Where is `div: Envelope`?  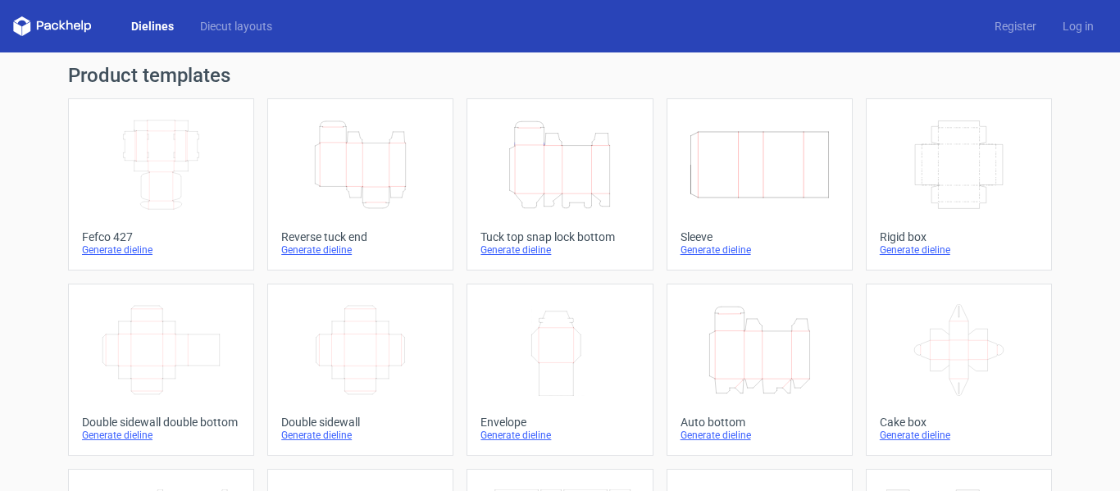
div: Envelope is located at coordinates (559, 422).